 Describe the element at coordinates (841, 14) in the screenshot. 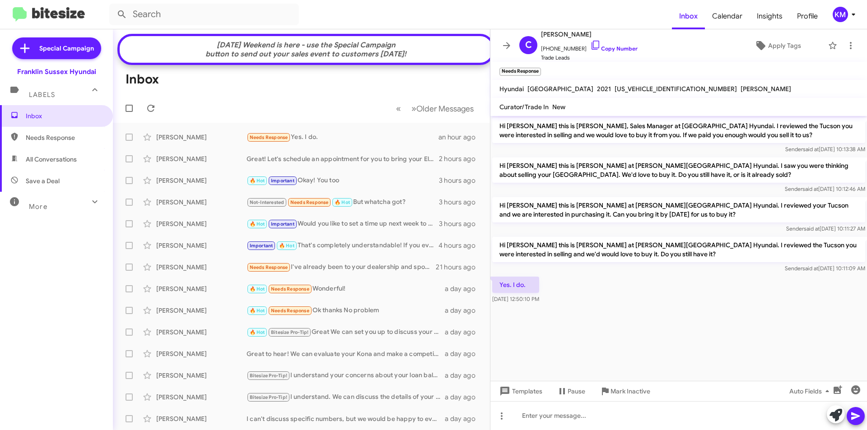

I see `button: KM` at that location.